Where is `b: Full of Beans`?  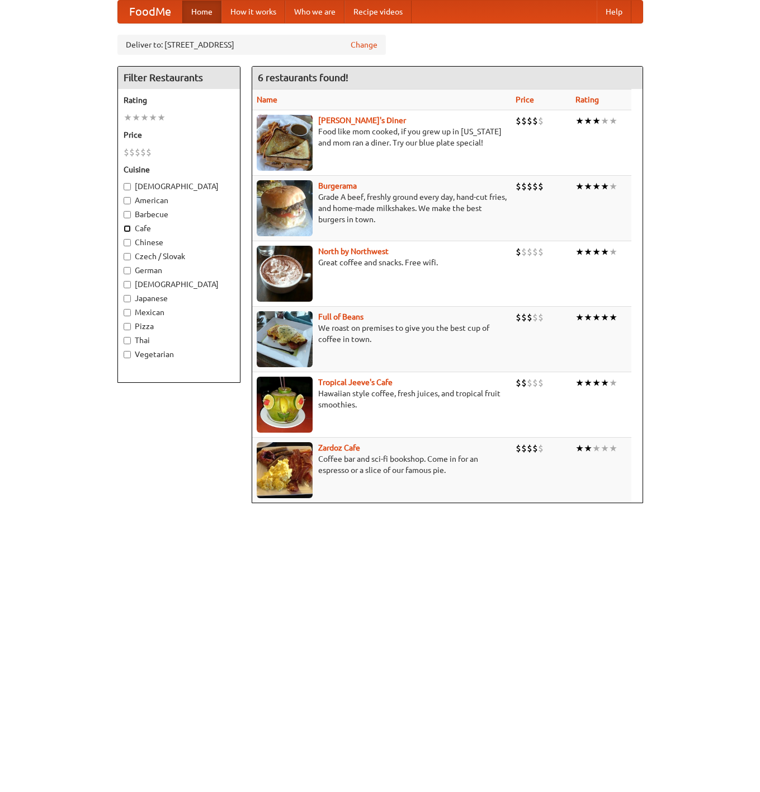 b: Full of Beans is located at coordinates (341, 317).